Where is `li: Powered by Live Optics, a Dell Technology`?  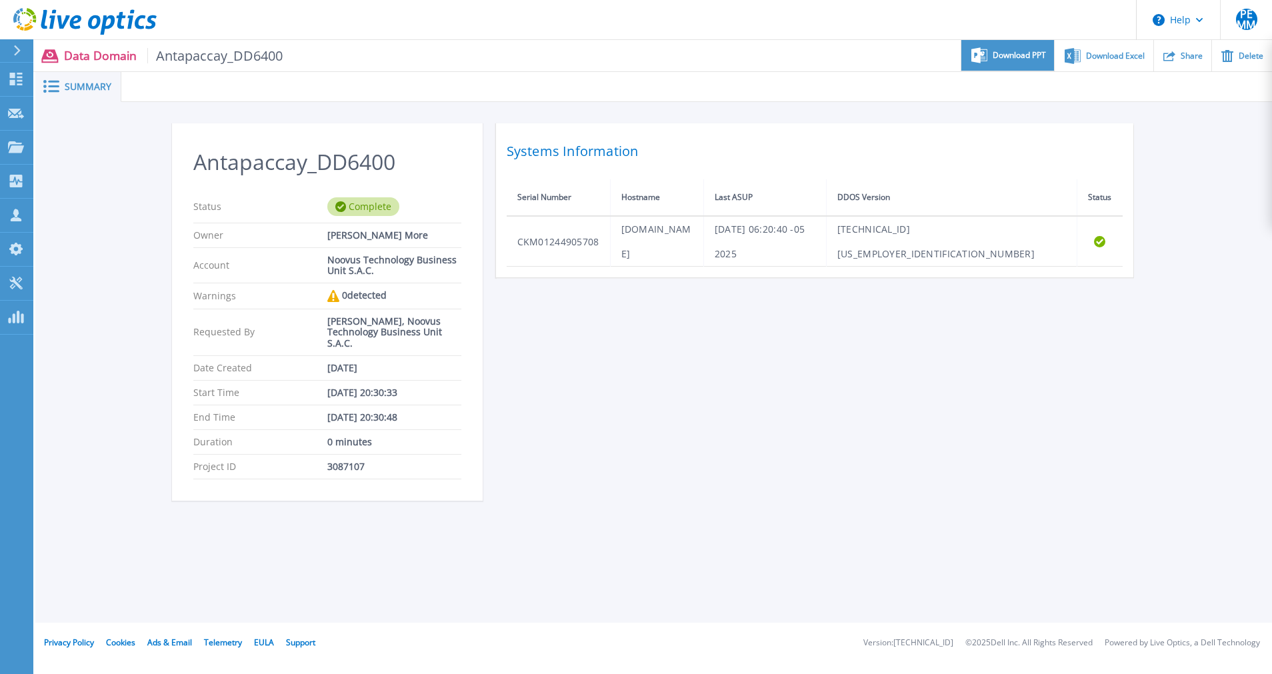 li: Powered by Live Optics, a Dell Technology is located at coordinates (1182, 643).